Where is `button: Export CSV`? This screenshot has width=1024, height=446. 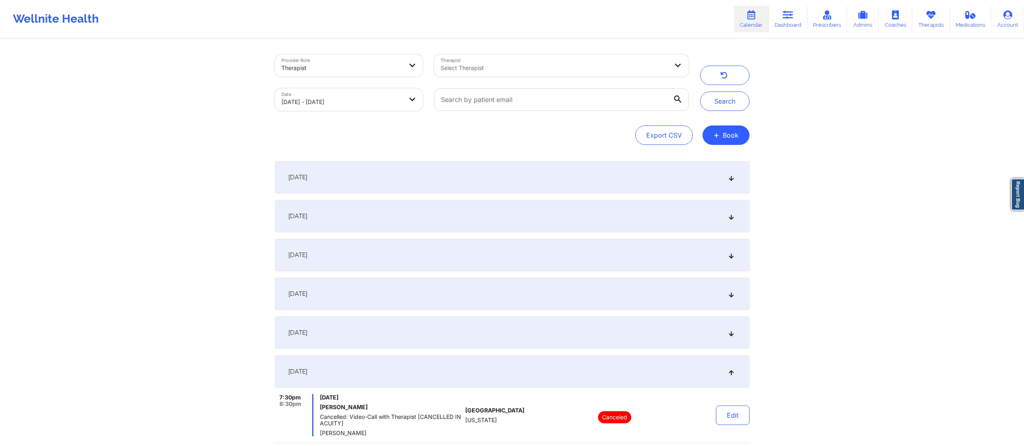 button: Export CSV is located at coordinates (664, 135).